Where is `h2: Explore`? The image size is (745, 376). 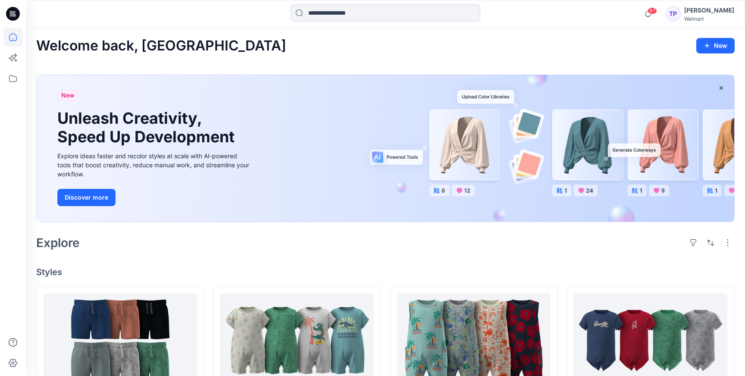 h2: Explore is located at coordinates (58, 243).